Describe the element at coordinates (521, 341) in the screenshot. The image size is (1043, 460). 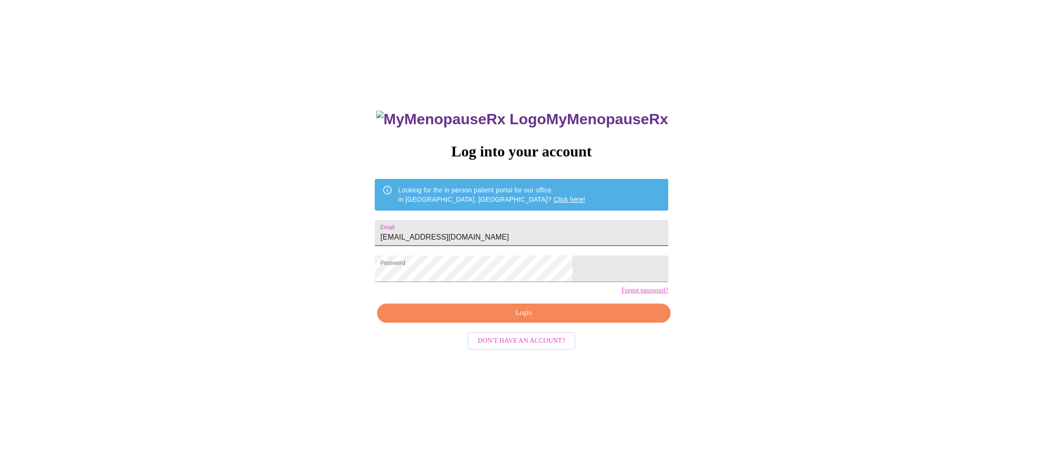
I see `span: Don't have an account?` at that location.